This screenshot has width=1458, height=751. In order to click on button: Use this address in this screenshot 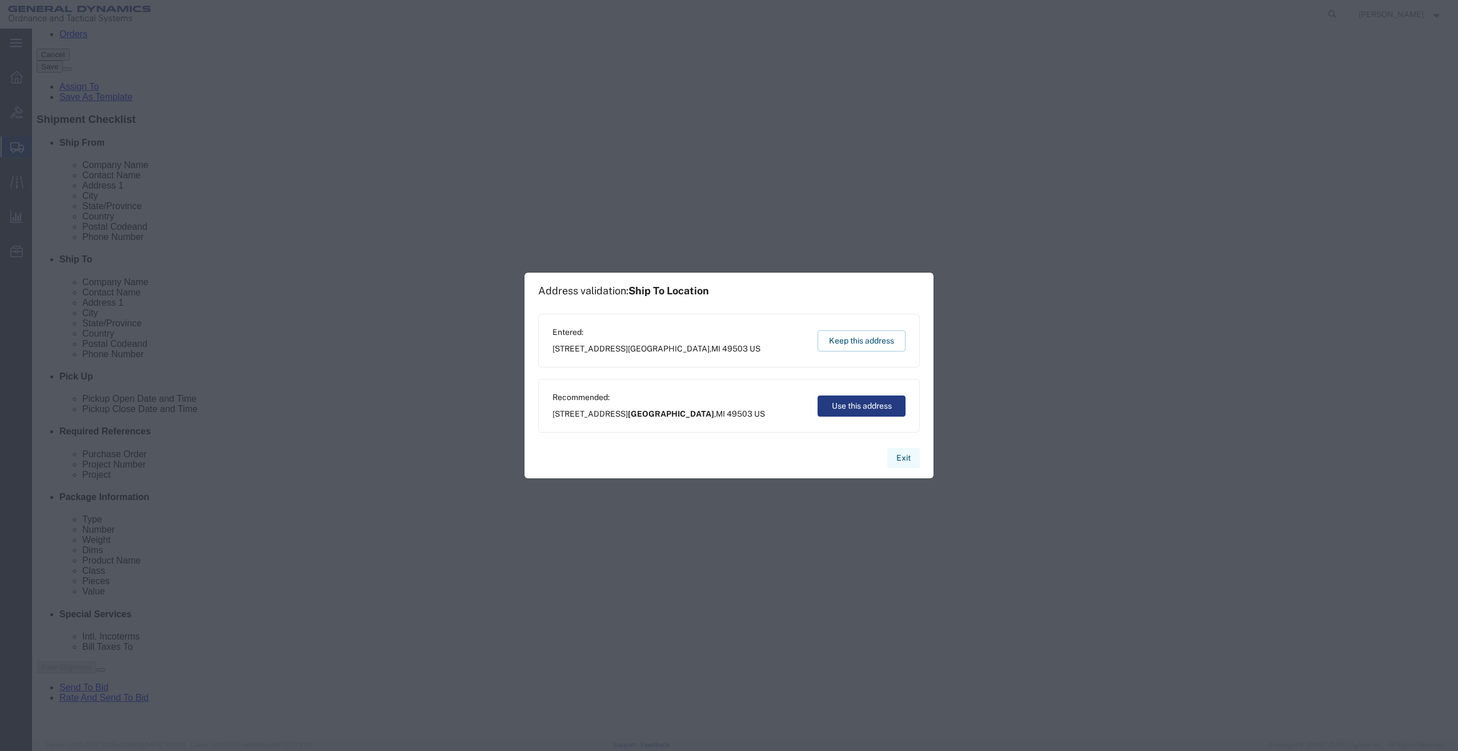, I will do `click(861, 406)`.